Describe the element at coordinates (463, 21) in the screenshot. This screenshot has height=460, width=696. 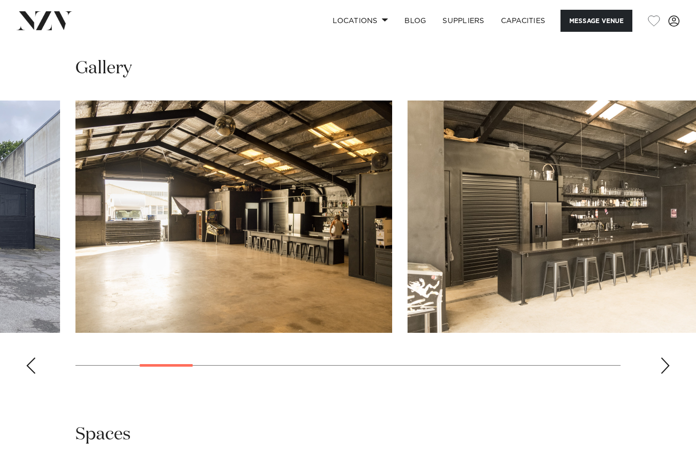
I see `a: SUPPLIERS` at that location.